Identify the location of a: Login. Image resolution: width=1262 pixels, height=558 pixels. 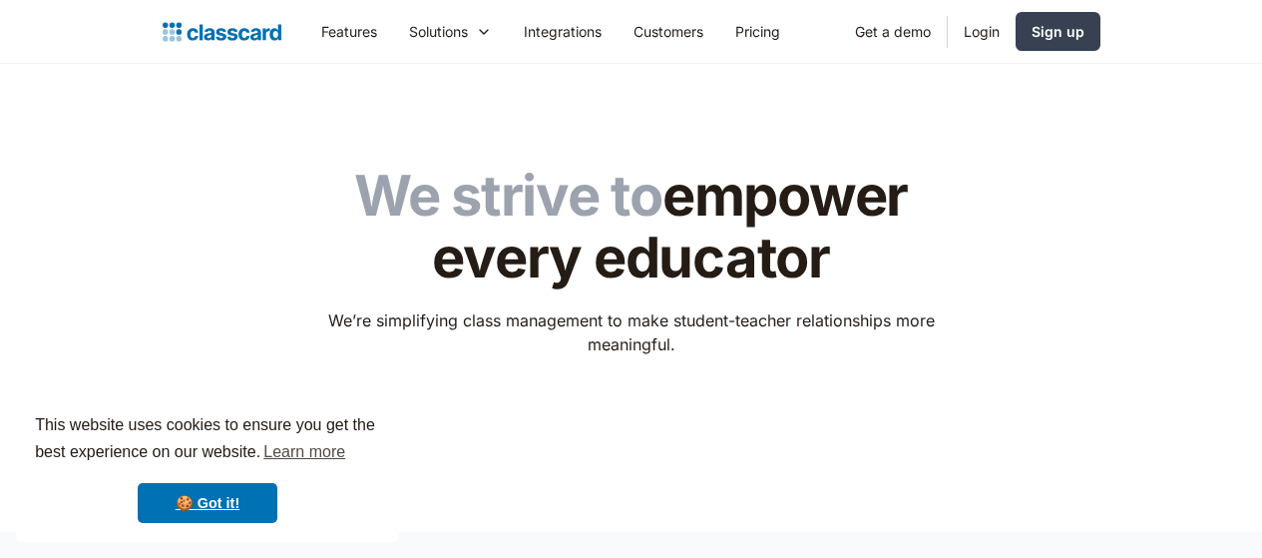
(982, 31).